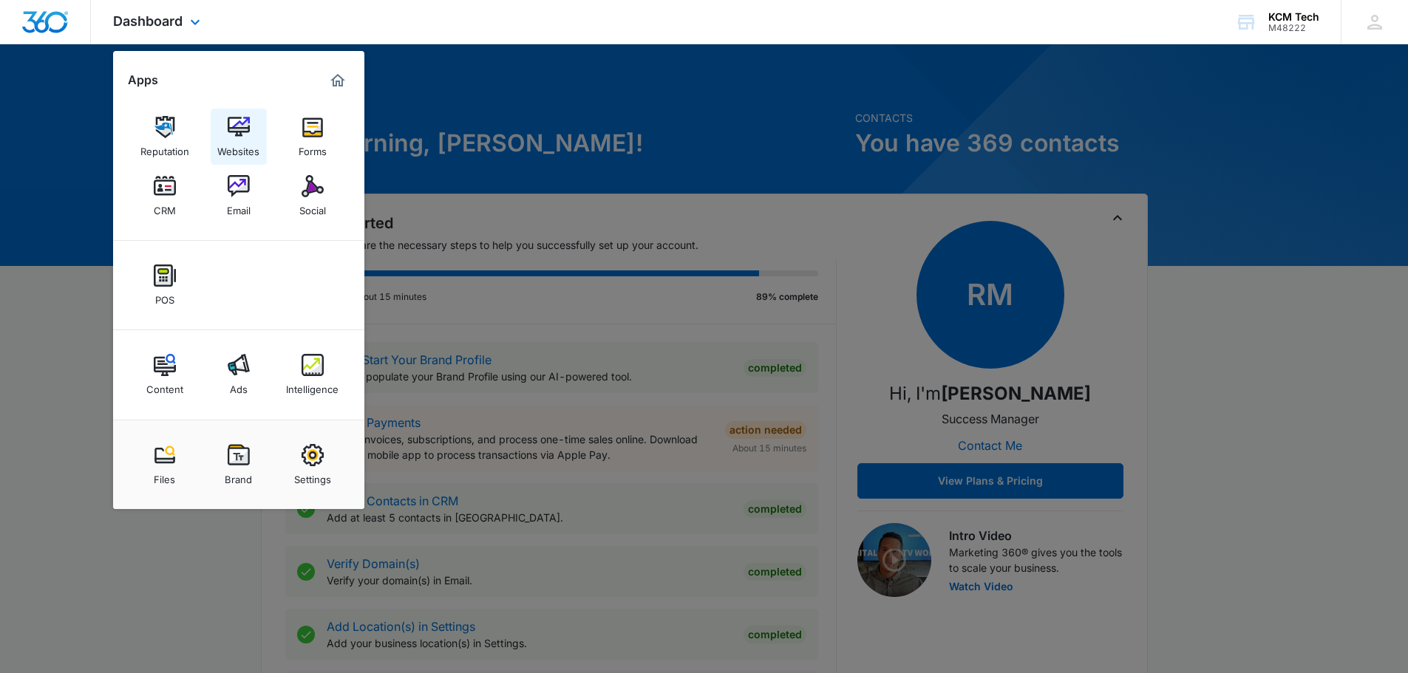 The image size is (1408, 673). What do you see at coordinates (239, 137) in the screenshot?
I see `a: Websites` at bounding box center [239, 137].